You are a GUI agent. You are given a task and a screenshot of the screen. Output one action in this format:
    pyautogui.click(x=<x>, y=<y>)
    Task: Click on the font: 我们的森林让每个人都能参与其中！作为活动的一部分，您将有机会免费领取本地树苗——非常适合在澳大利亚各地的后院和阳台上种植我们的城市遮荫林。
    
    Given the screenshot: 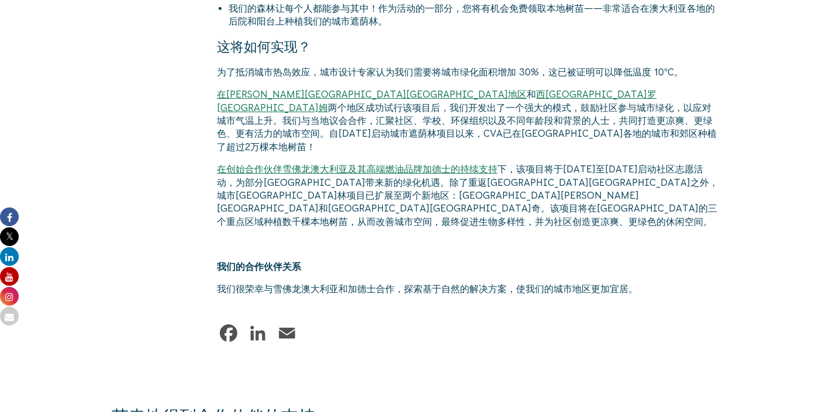 What is the action you would take?
    pyautogui.click(x=472, y=15)
    